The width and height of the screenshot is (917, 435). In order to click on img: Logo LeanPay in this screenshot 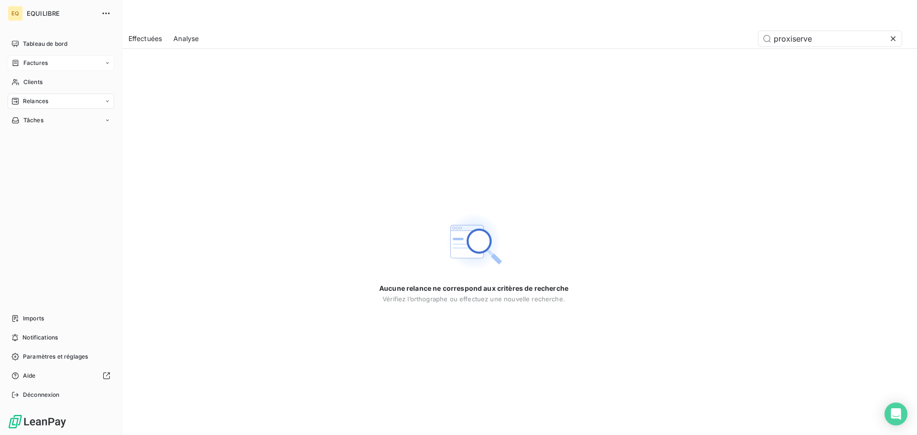, I will do `click(37, 422)`.